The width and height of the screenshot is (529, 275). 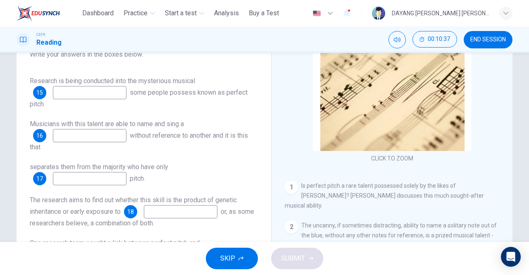 What do you see at coordinates (136, 13) in the screenshot?
I see `span: Practice` at bounding box center [136, 13].